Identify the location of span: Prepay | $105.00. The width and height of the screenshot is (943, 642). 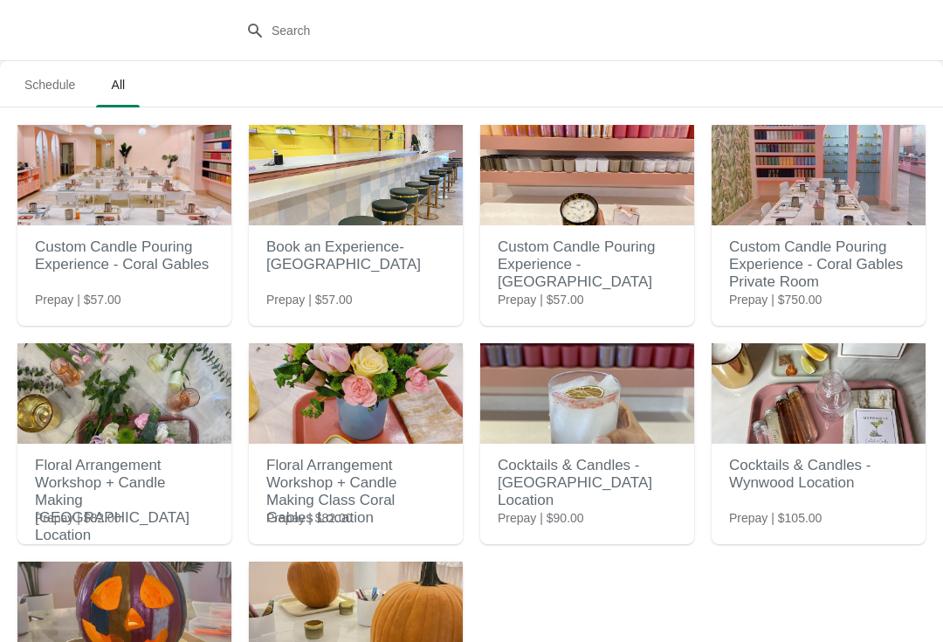
(776, 518).